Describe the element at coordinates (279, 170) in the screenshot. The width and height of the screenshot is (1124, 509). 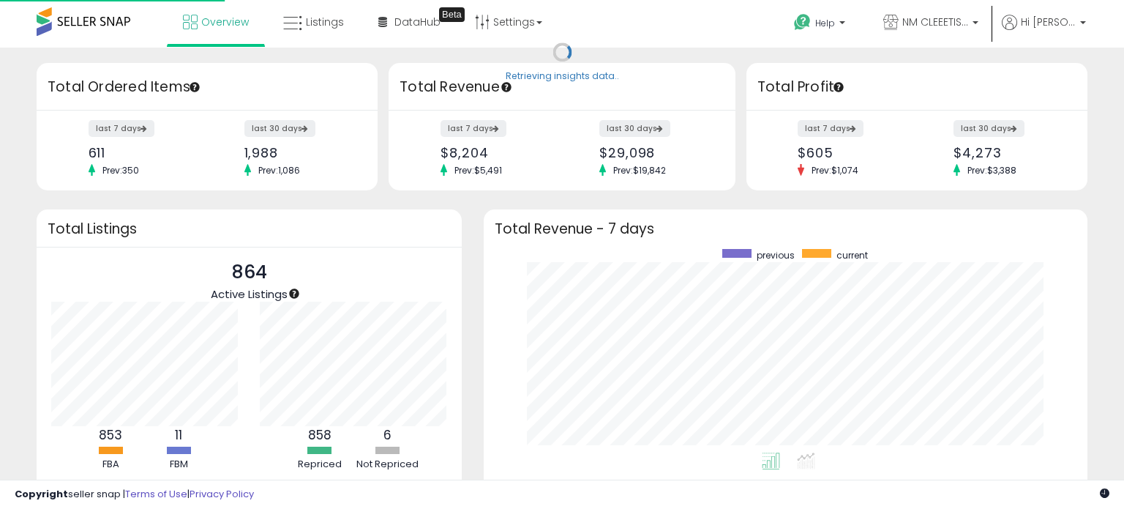
I see `span: Prev: 1,086` at that location.